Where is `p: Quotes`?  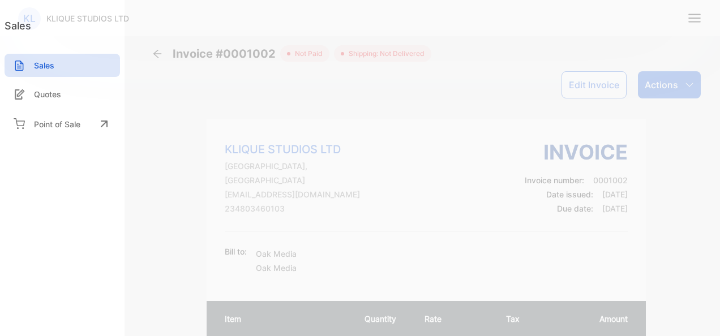 p: Quotes is located at coordinates (48, 94).